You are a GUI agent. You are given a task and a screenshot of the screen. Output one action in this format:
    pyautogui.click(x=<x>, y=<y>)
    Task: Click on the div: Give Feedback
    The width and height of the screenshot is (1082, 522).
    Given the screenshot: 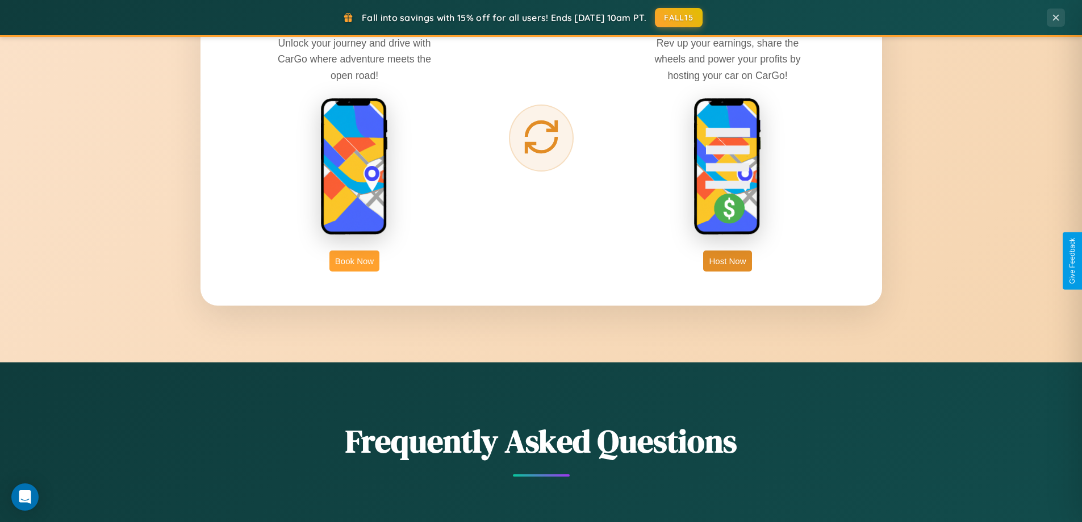 What is the action you would take?
    pyautogui.click(x=1073, y=261)
    